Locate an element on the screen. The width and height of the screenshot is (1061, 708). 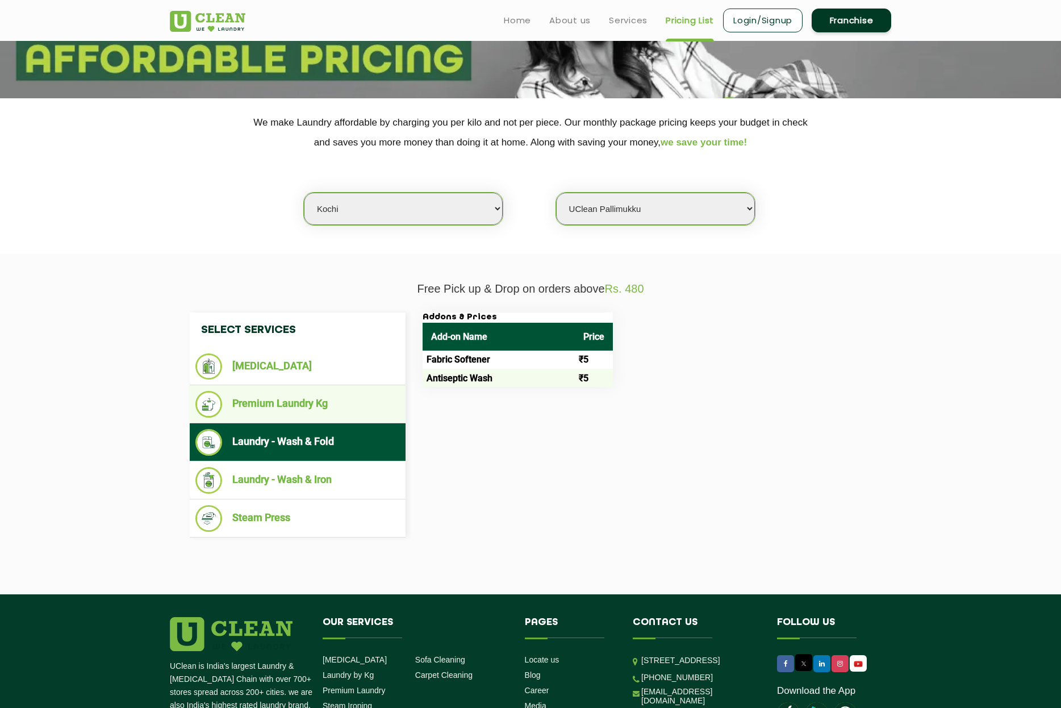
span: Rs. 480 is located at coordinates (624, 289).